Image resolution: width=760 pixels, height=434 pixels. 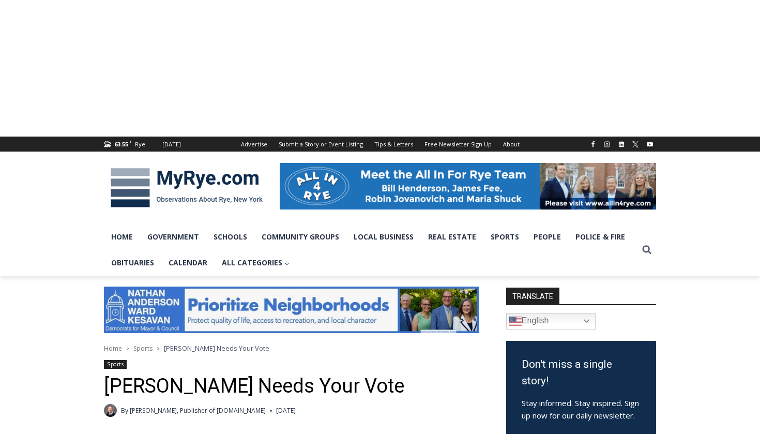 What do you see at coordinates (173, 237) in the screenshot?
I see `a: Government` at bounding box center [173, 237].